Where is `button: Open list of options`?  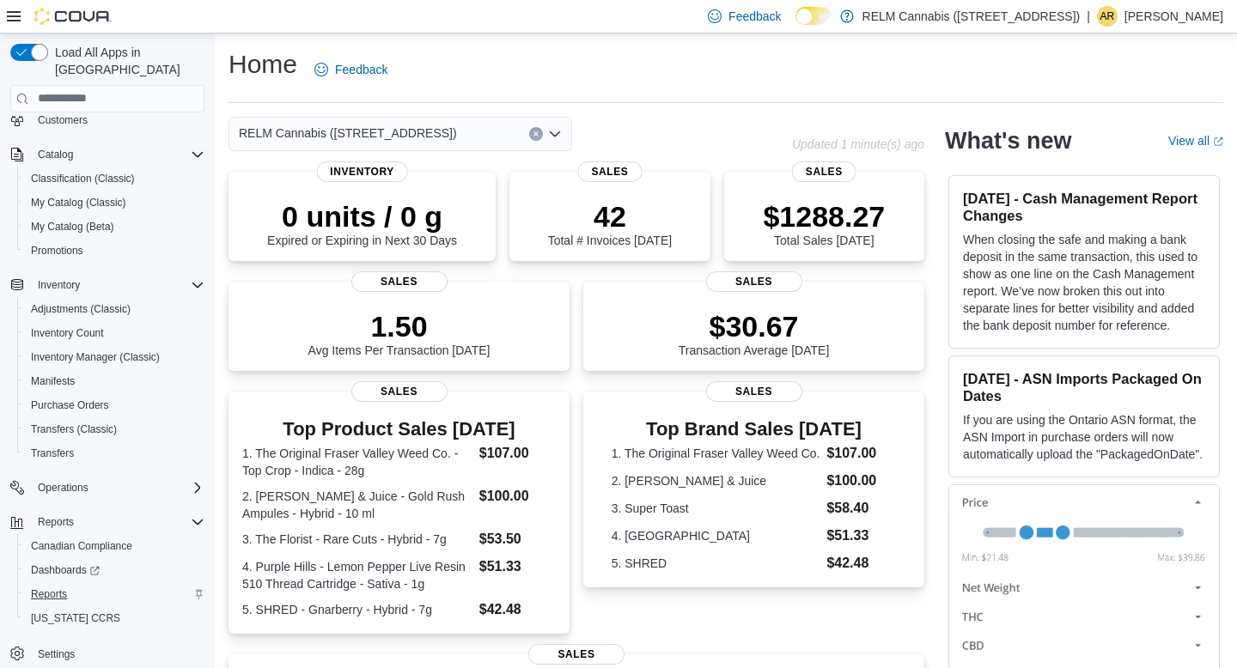
button: Open list of options is located at coordinates (555, 134).